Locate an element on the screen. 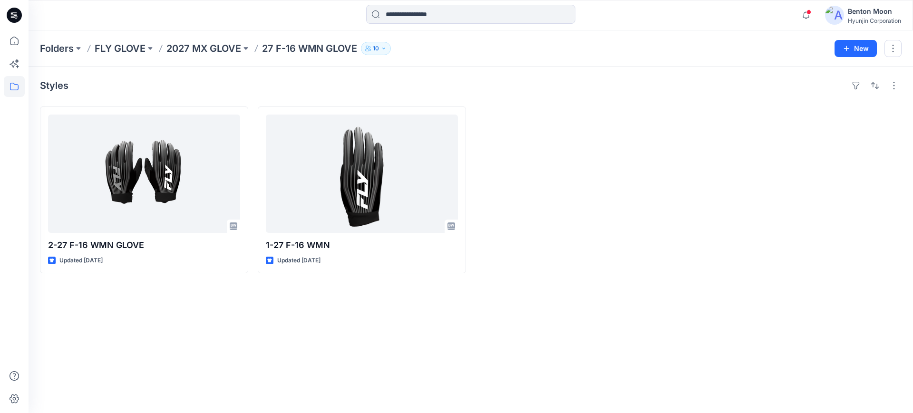 The height and width of the screenshot is (413, 913). p: 2-27 F-16 WMN GLOVE is located at coordinates (144, 245).